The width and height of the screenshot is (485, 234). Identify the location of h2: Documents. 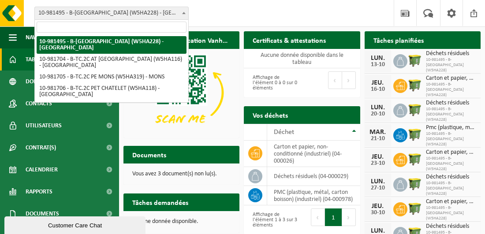
(149, 154).